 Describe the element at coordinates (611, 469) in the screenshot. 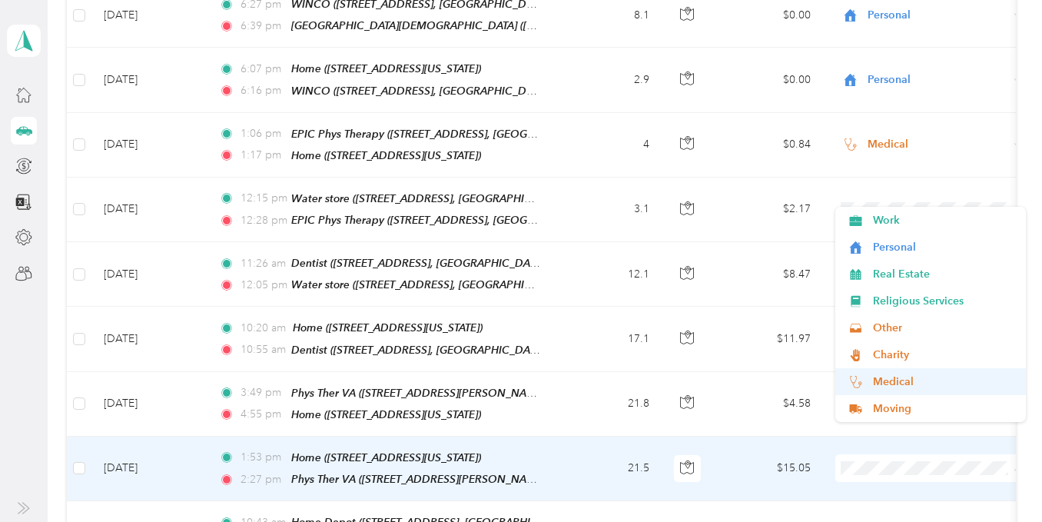

I see `td: 21.5` at that location.